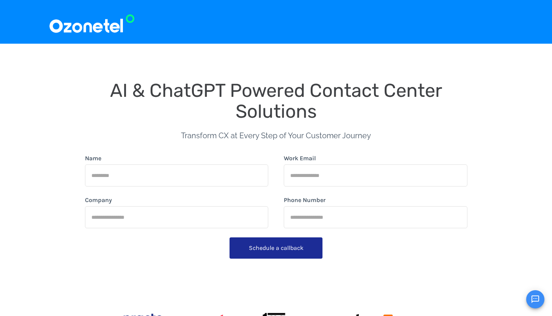  I want to click on button: Schedule a callback, so click(276, 248).